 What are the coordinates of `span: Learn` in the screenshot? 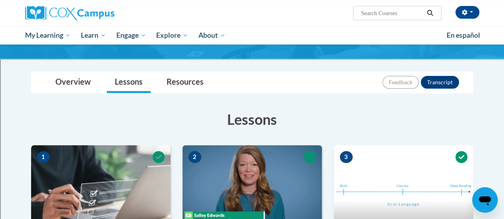 It's located at (93, 35).